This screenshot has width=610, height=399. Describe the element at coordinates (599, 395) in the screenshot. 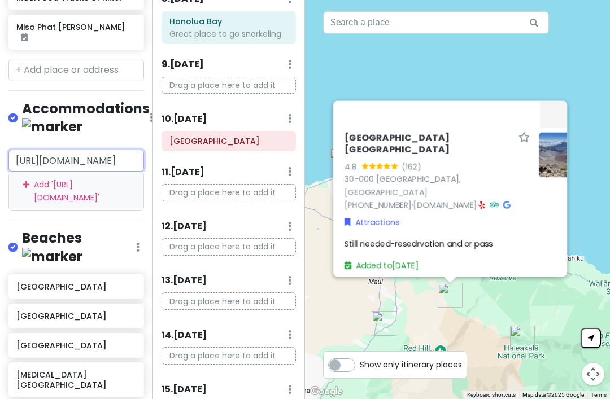

I see `a: Terms (opens in new tab)` at that location.